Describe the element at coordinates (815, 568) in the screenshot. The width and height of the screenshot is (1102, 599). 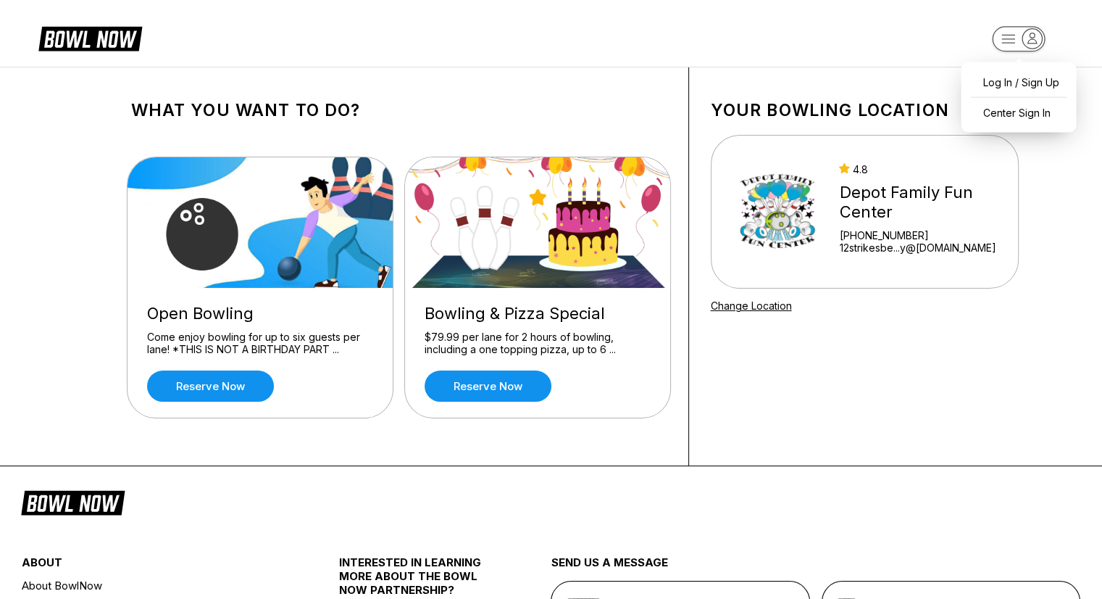
I see `div: send us a message` at that location.